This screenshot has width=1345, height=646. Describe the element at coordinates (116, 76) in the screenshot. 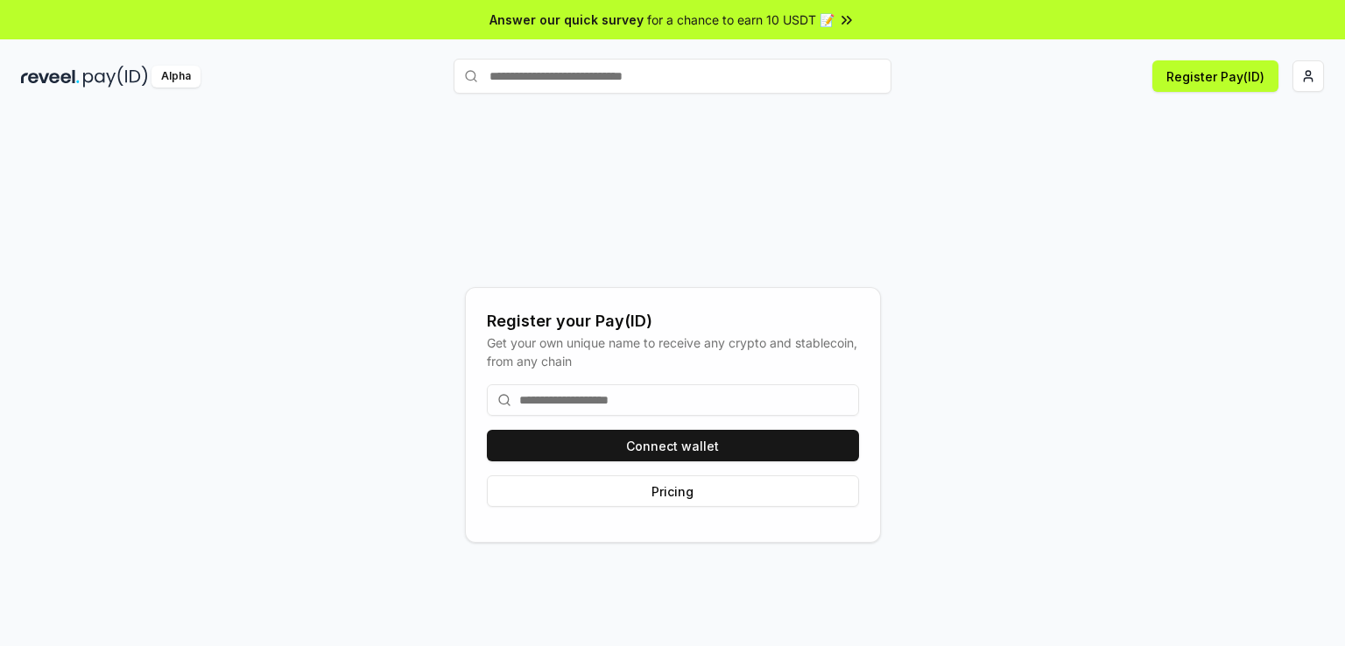

I see `img: pay_id` at that location.